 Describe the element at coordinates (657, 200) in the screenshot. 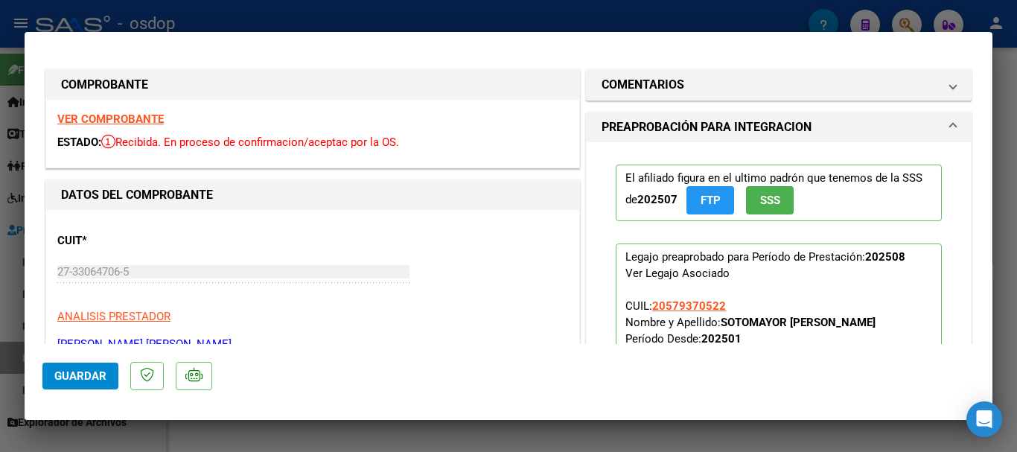

I see `strong: 202507` at that location.